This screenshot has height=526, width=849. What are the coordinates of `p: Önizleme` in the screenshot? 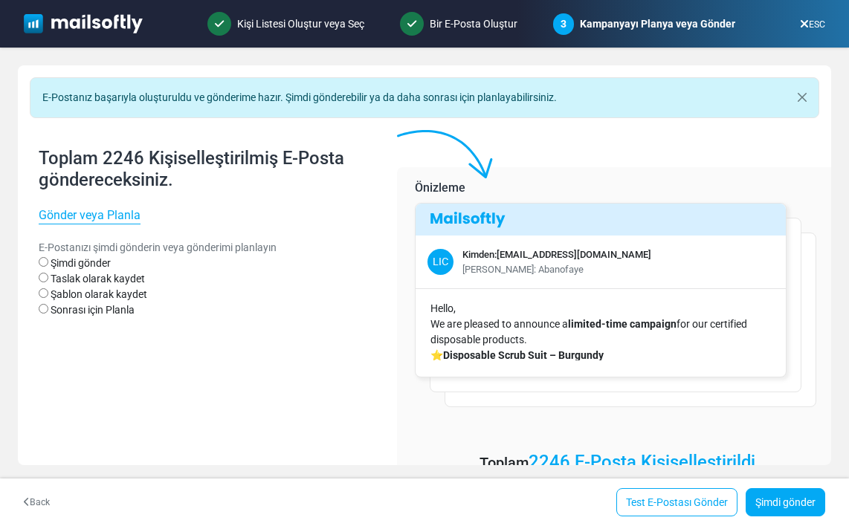 It's located at (617, 188).